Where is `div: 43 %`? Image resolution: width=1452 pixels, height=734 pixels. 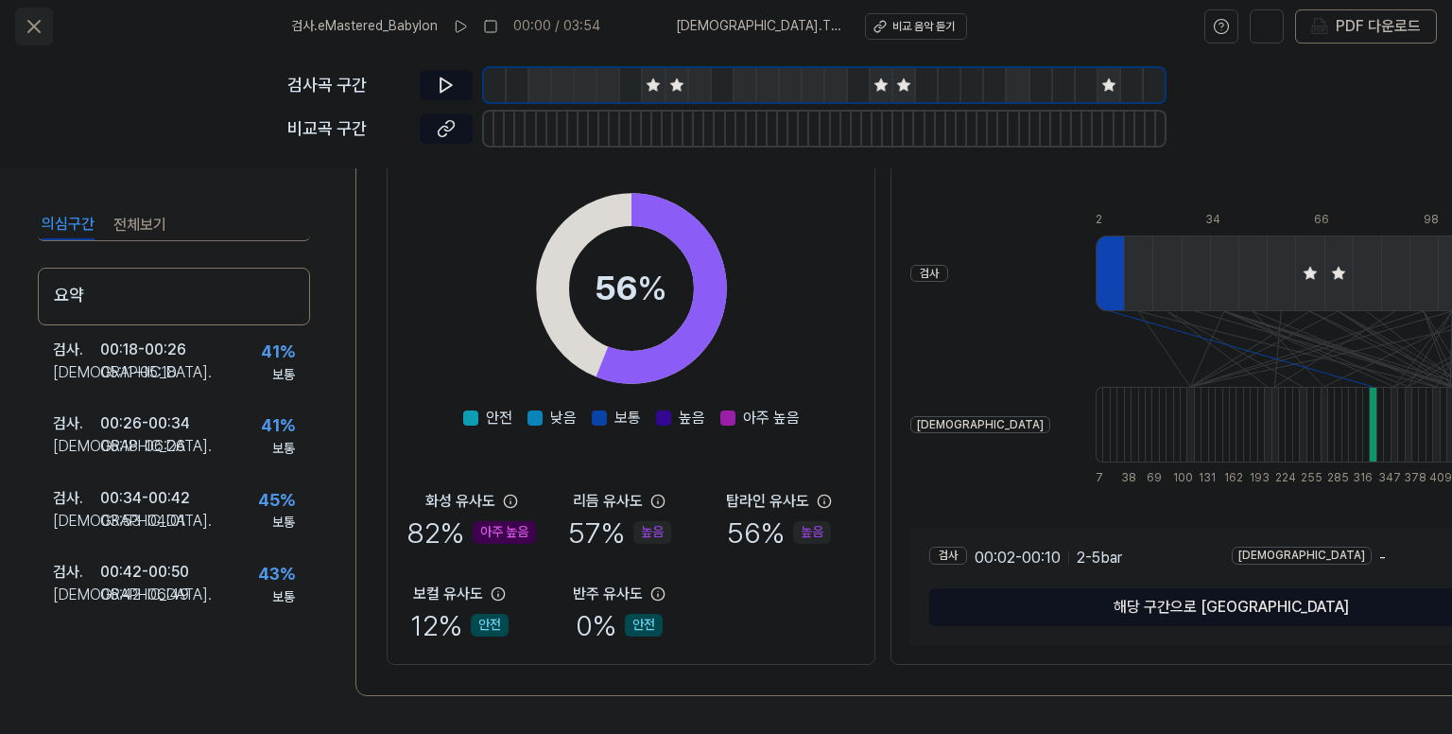
div: 43 % is located at coordinates (276, 574).